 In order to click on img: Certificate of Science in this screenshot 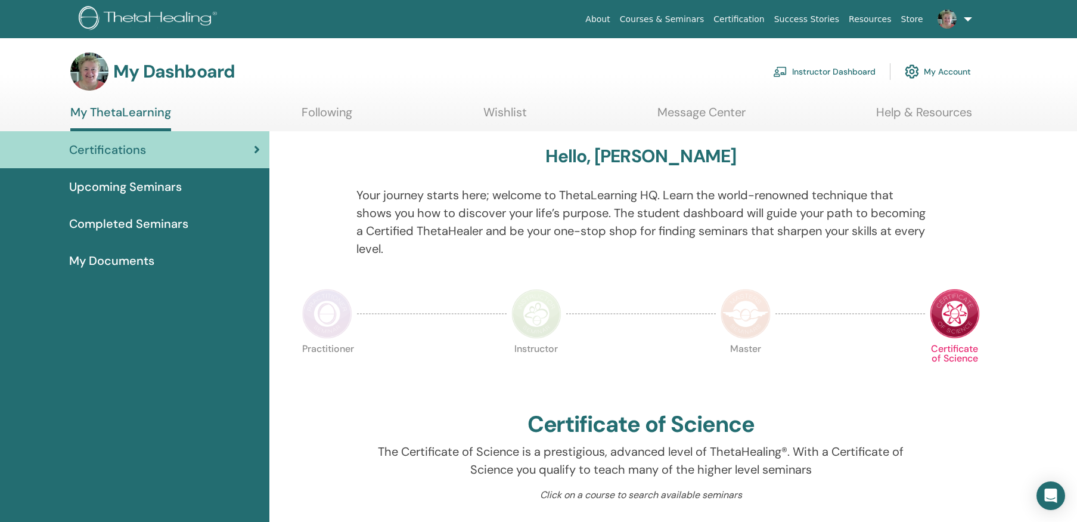, I will do `click(955, 314)`.